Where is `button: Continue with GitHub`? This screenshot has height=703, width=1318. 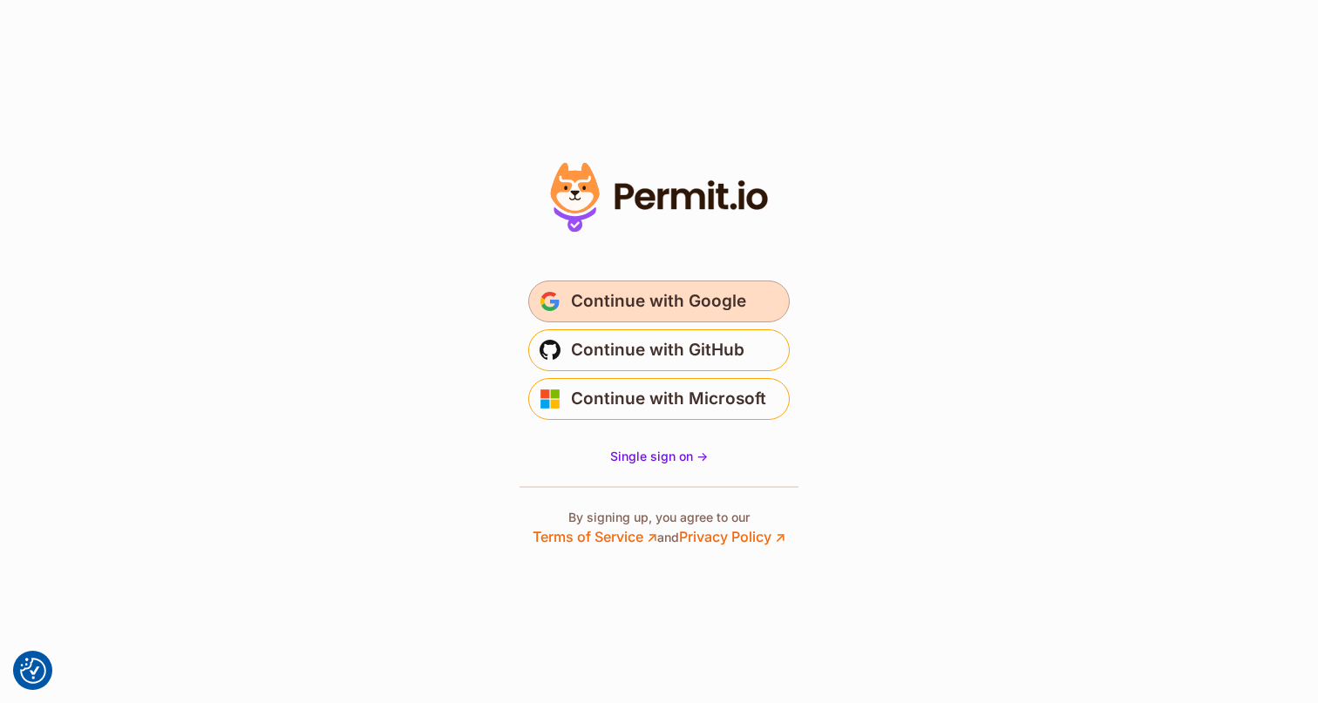 button: Continue with GitHub is located at coordinates (659, 350).